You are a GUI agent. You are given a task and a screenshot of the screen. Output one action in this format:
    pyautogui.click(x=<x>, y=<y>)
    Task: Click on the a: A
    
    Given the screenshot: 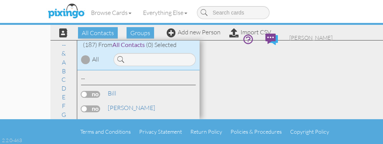 What is the action you would take?
    pyautogui.click(x=64, y=62)
    